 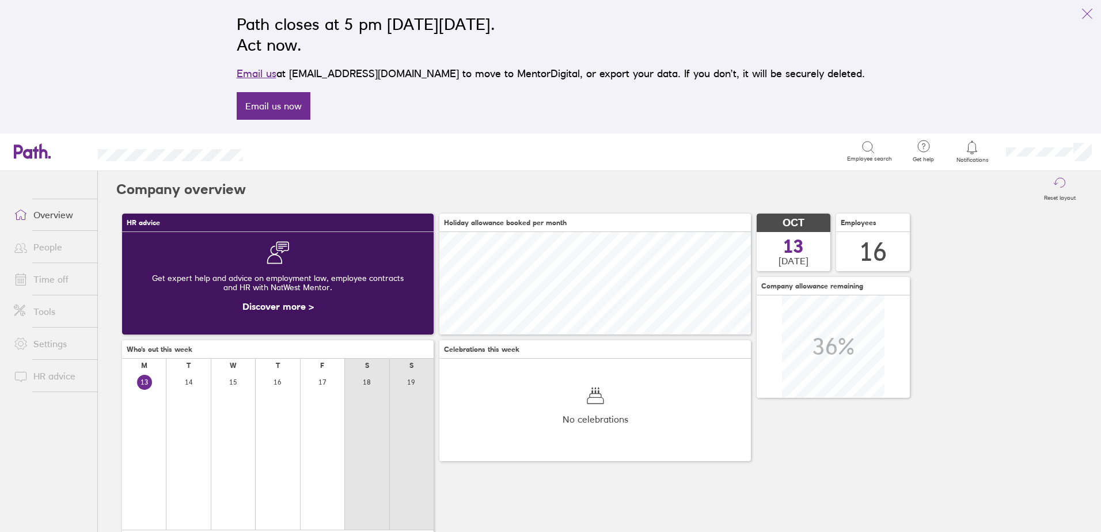 I want to click on span: Employee search, so click(x=870, y=159).